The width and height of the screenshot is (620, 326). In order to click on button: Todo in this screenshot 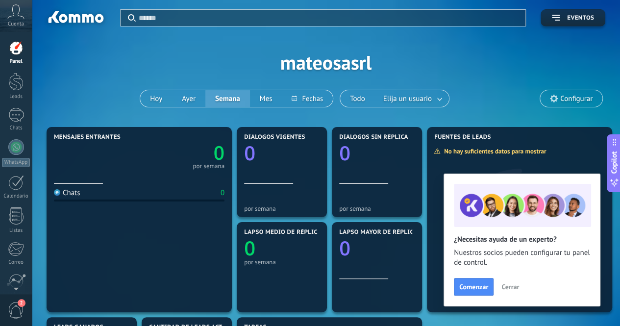, I will do `click(357, 99)`.